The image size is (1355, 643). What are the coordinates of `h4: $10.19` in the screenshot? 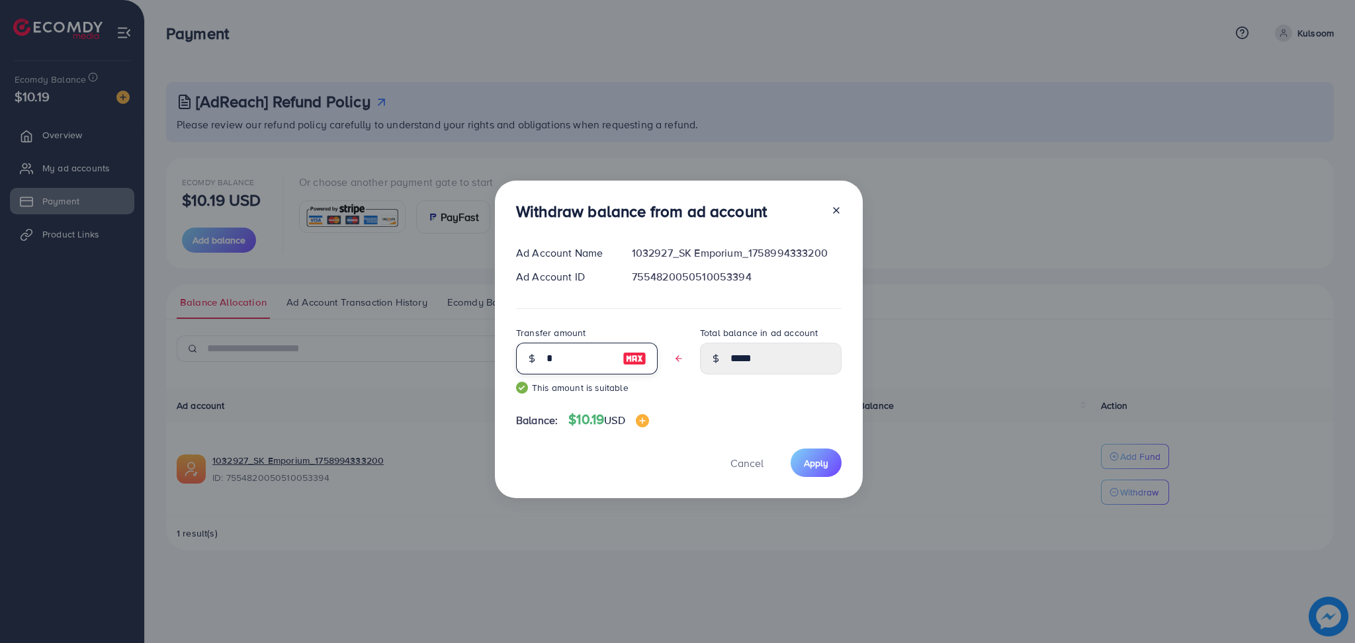 It's located at (608, 420).